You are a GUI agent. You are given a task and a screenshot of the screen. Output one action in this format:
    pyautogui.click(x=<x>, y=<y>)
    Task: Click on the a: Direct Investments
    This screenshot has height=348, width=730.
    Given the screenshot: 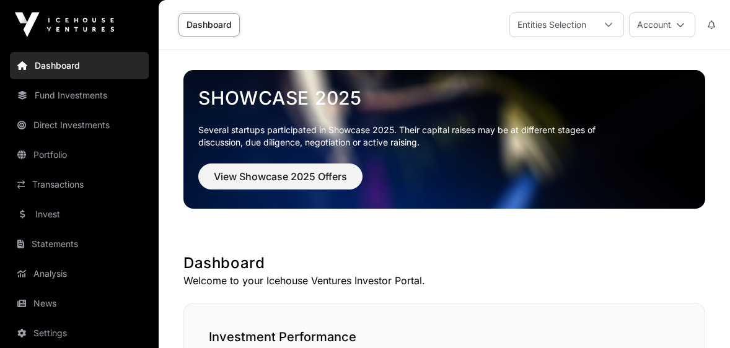 What is the action you would take?
    pyautogui.click(x=79, y=125)
    